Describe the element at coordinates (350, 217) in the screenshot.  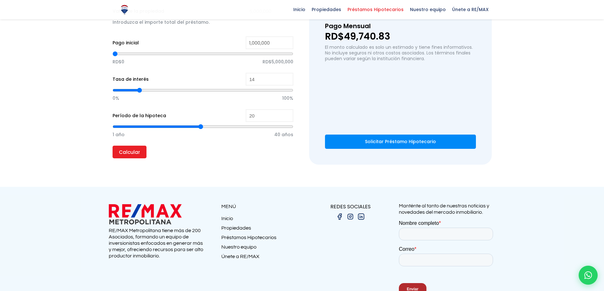
I see `img: instagram.png` at that location.